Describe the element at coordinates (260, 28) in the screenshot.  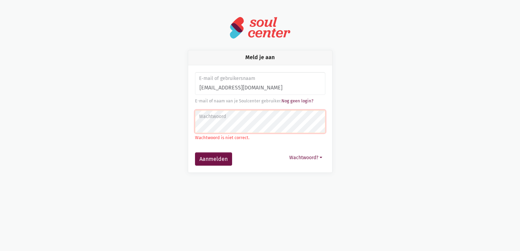
I see `img: logo-soulcenter-full.svg` at that location.